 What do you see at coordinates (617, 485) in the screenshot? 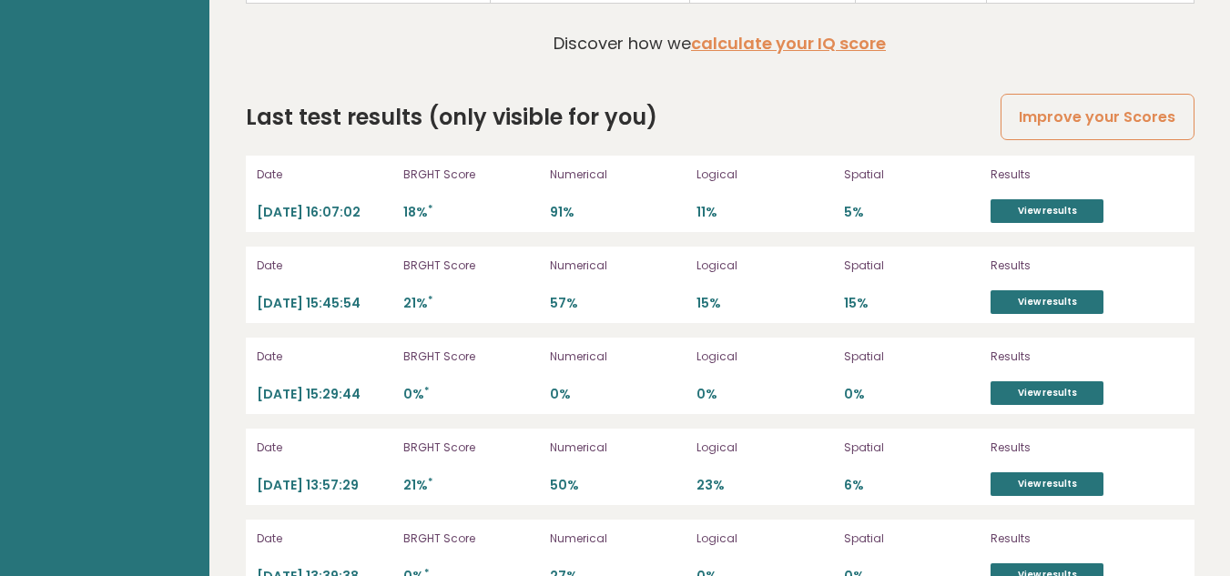
I see `p: 50%` at bounding box center [617, 485].